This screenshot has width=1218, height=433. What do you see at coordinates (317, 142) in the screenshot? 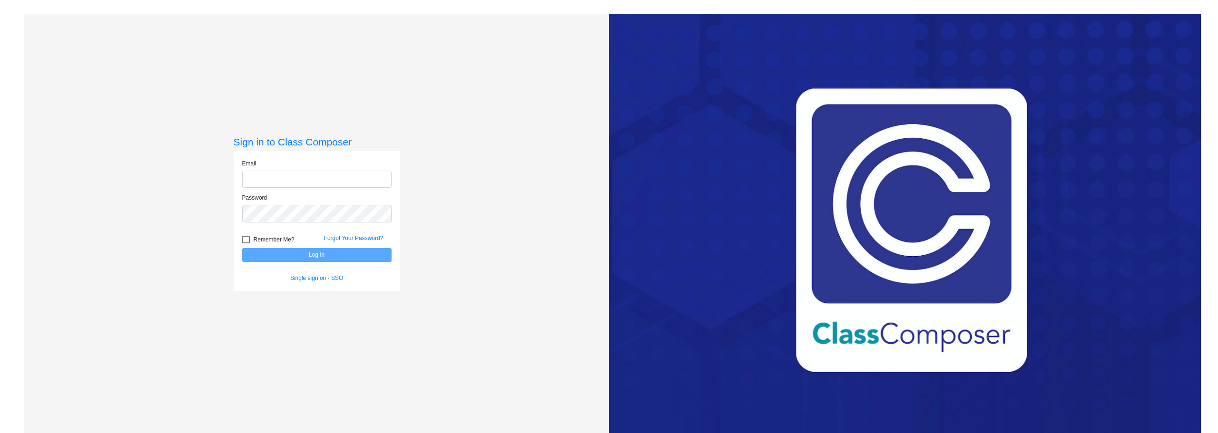
I see `h3: Sign in to Class Composer` at bounding box center [317, 142].